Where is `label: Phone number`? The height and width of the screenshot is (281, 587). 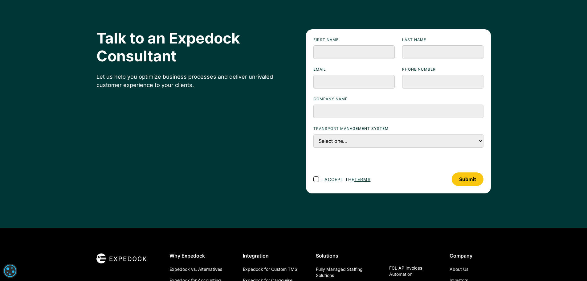
label: Phone number is located at coordinates (443, 69).